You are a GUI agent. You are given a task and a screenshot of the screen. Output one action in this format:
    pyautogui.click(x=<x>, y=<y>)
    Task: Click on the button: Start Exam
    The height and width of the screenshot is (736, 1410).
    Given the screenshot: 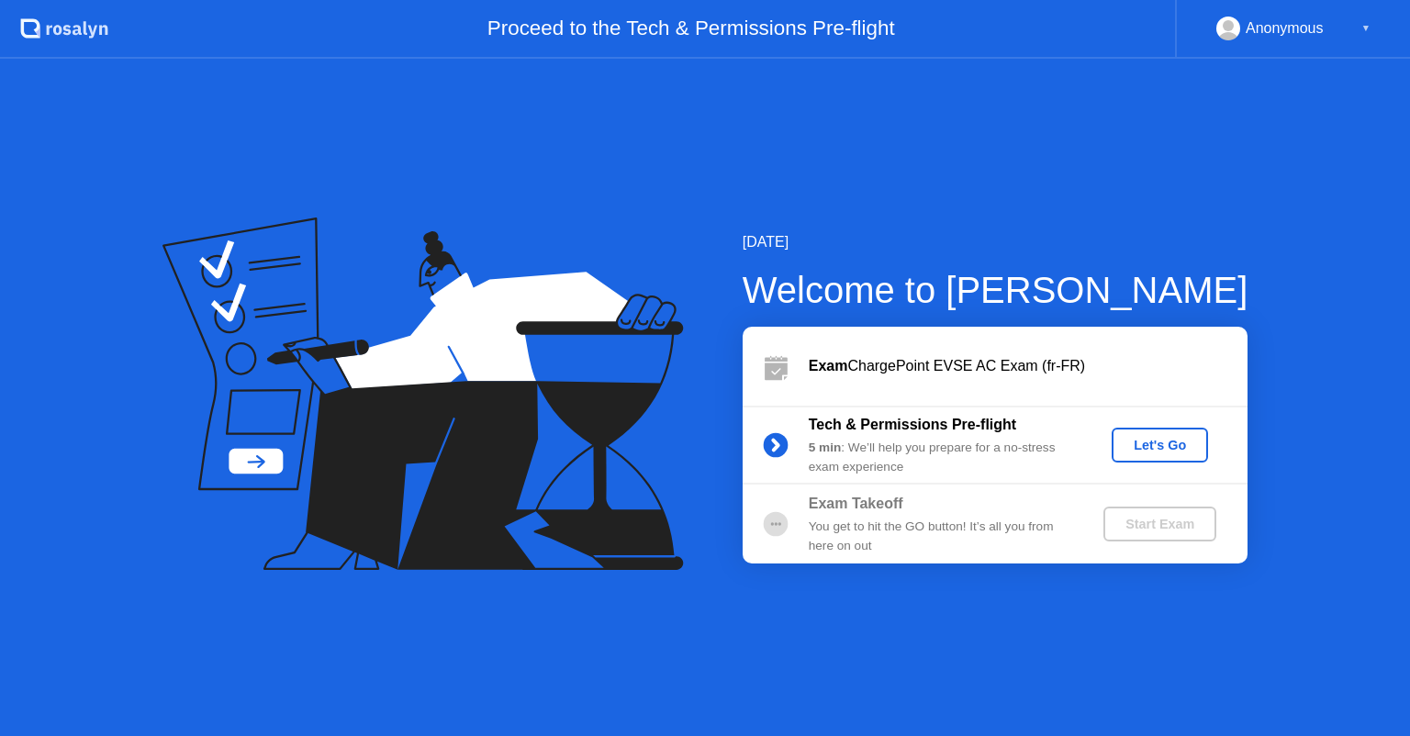 What is the action you would take?
    pyautogui.click(x=1159, y=524)
    